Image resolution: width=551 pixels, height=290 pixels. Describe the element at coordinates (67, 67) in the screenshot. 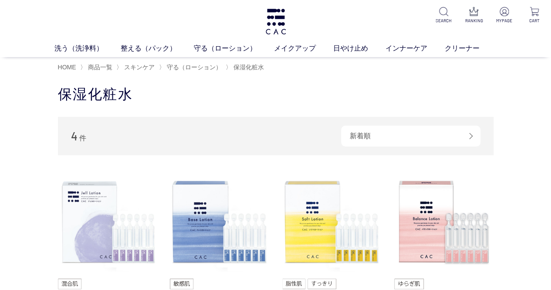

I see `a: HOME` at that location.